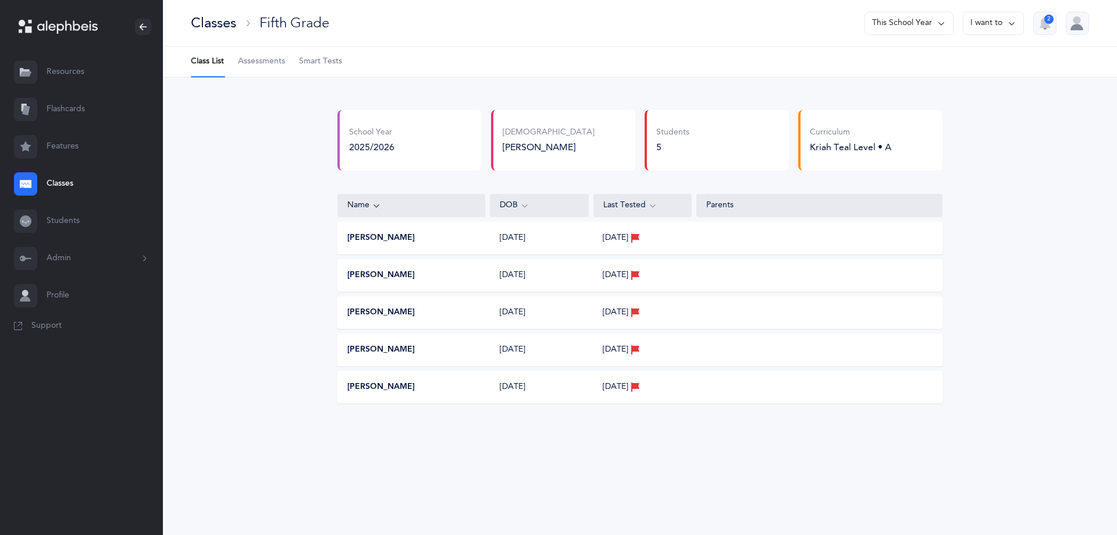  What do you see at coordinates (909, 23) in the screenshot?
I see `button: This School Year` at bounding box center [909, 23].